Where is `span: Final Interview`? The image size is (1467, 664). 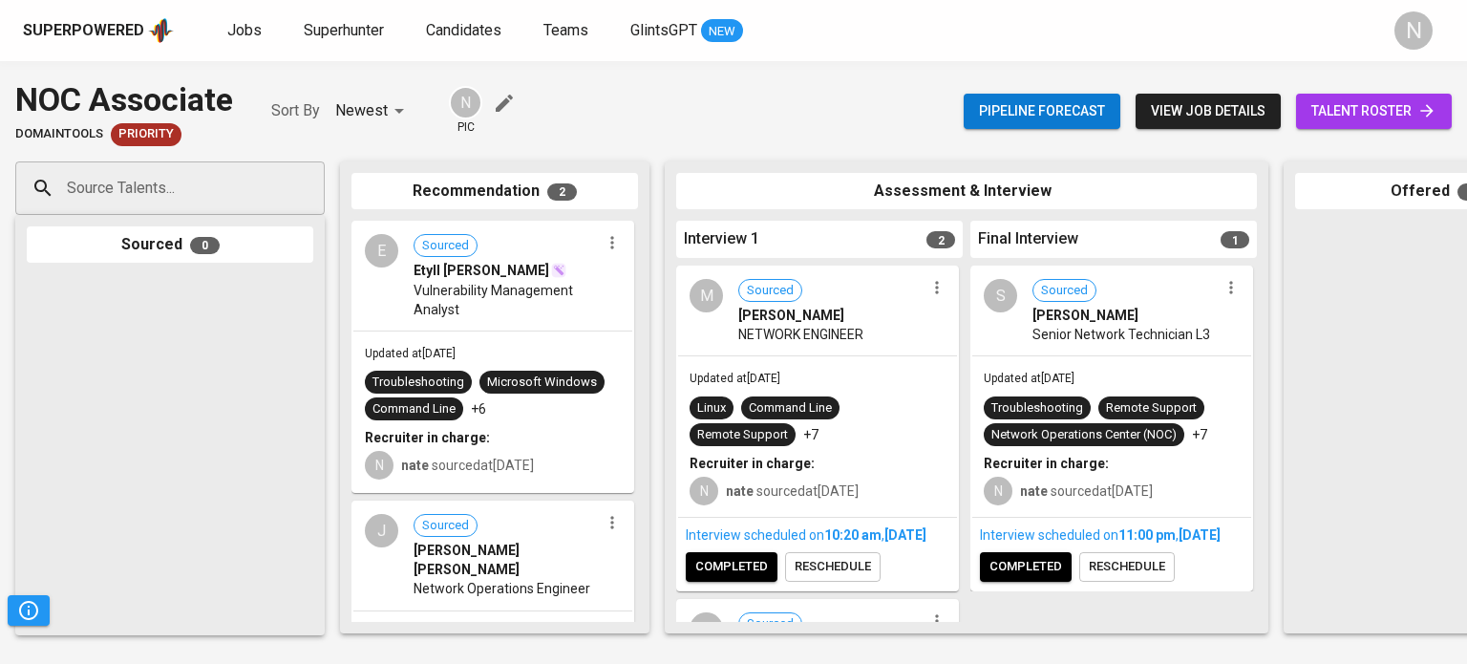
span: Final Interview is located at coordinates (1027, 239).